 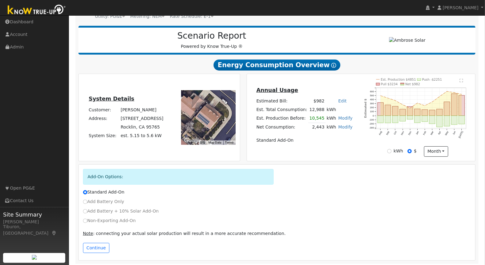 What do you see at coordinates (34, 257) in the screenshot?
I see `img: retrieve` at bounding box center [34, 257].